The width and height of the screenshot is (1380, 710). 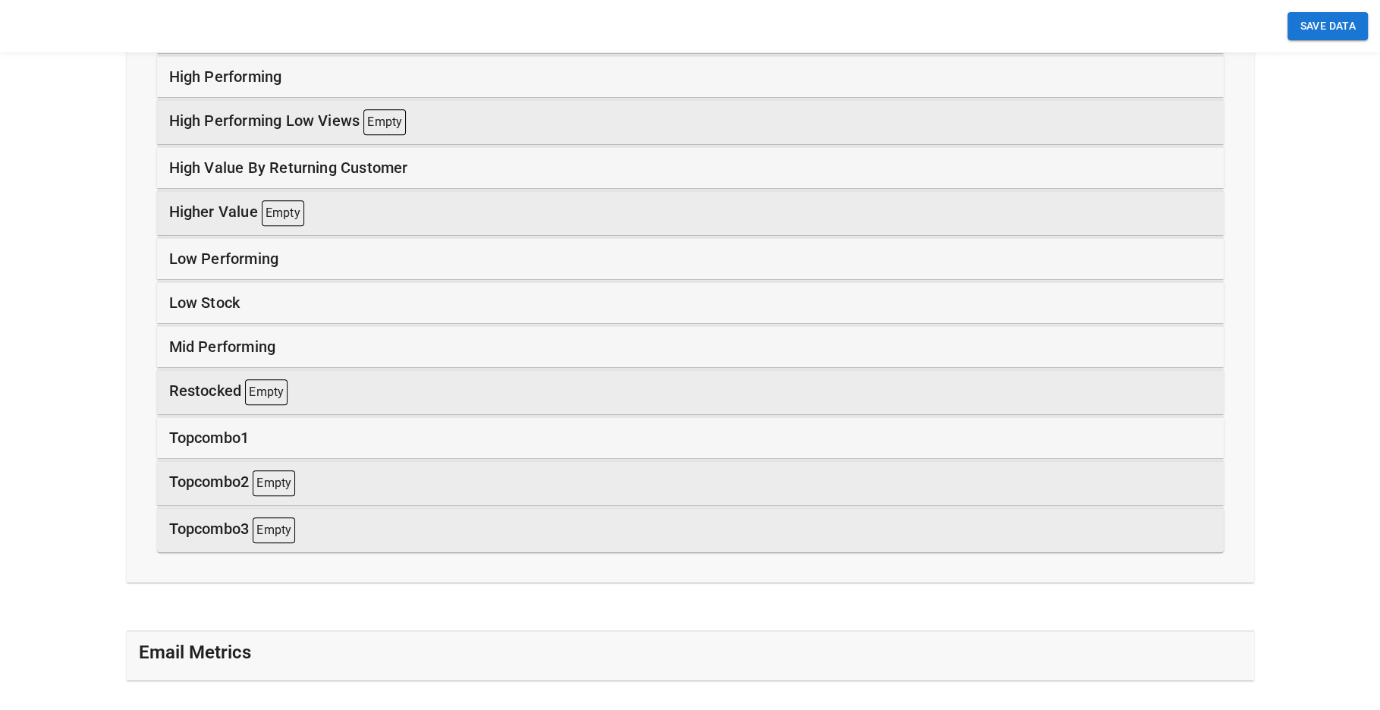 I want to click on div: restocked Empty, so click(x=691, y=392).